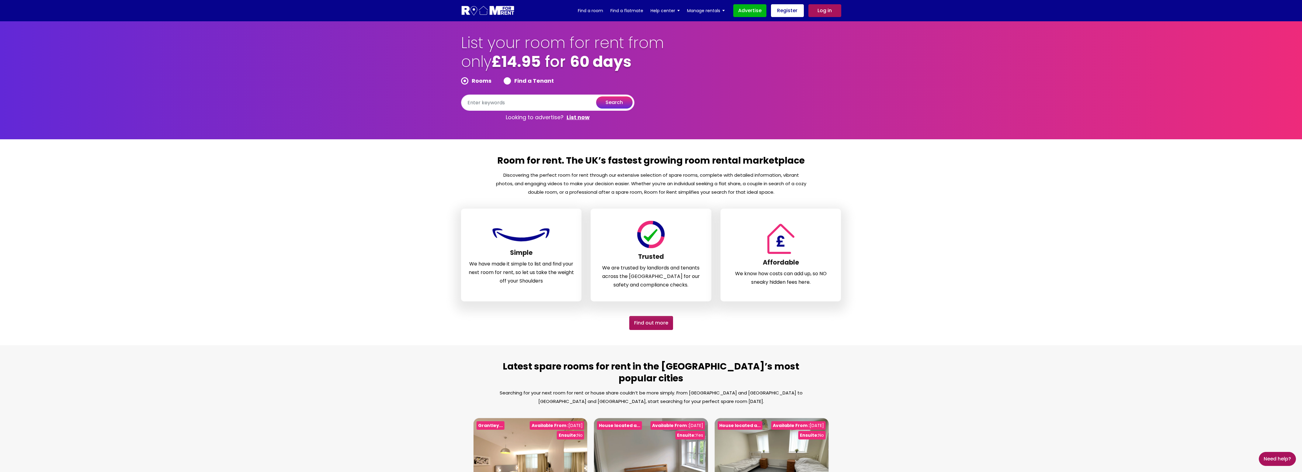  What do you see at coordinates (548, 117) in the screenshot?
I see `p: Looking to advertise?` at bounding box center [548, 117].